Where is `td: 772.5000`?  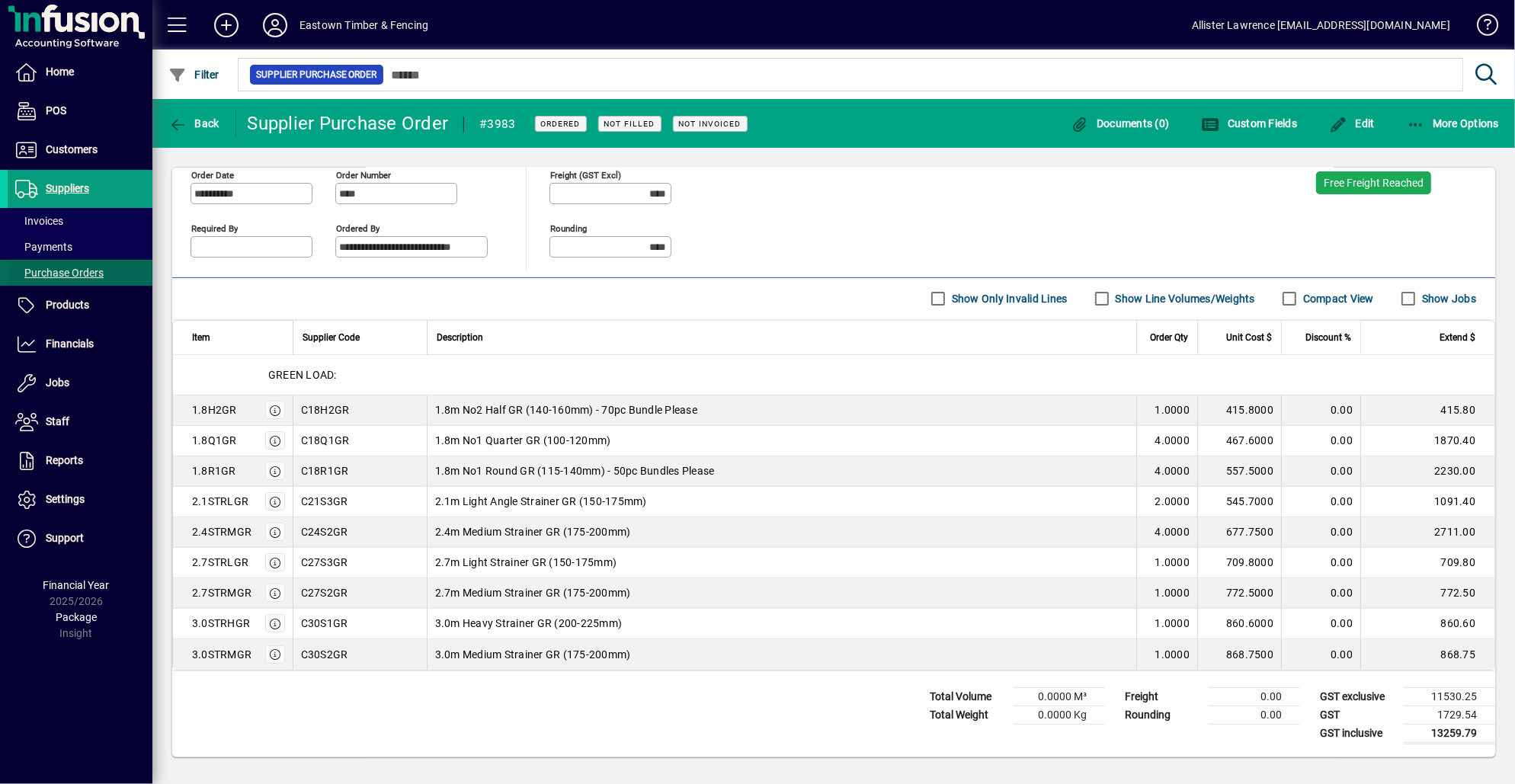
td: 772.5000 is located at coordinates (1239, 593).